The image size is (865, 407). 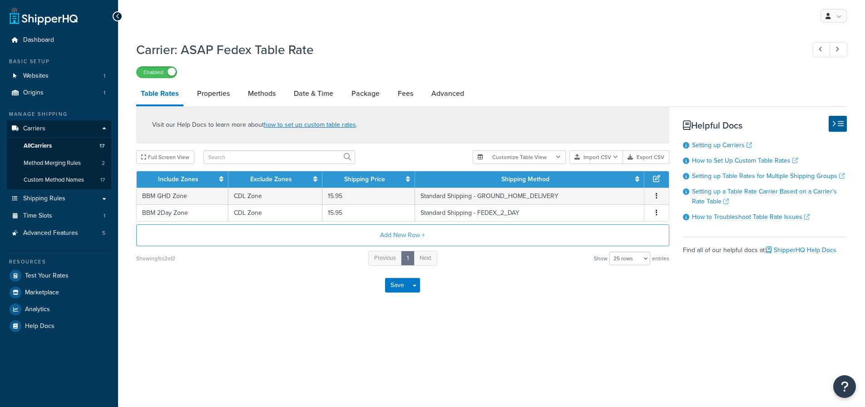 What do you see at coordinates (34, 128) in the screenshot?
I see `span: Carriers` at bounding box center [34, 128].